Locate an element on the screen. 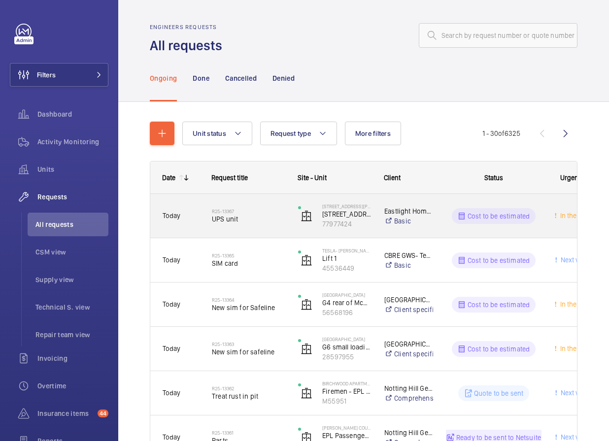  p: M55951 is located at coordinates (347, 401).